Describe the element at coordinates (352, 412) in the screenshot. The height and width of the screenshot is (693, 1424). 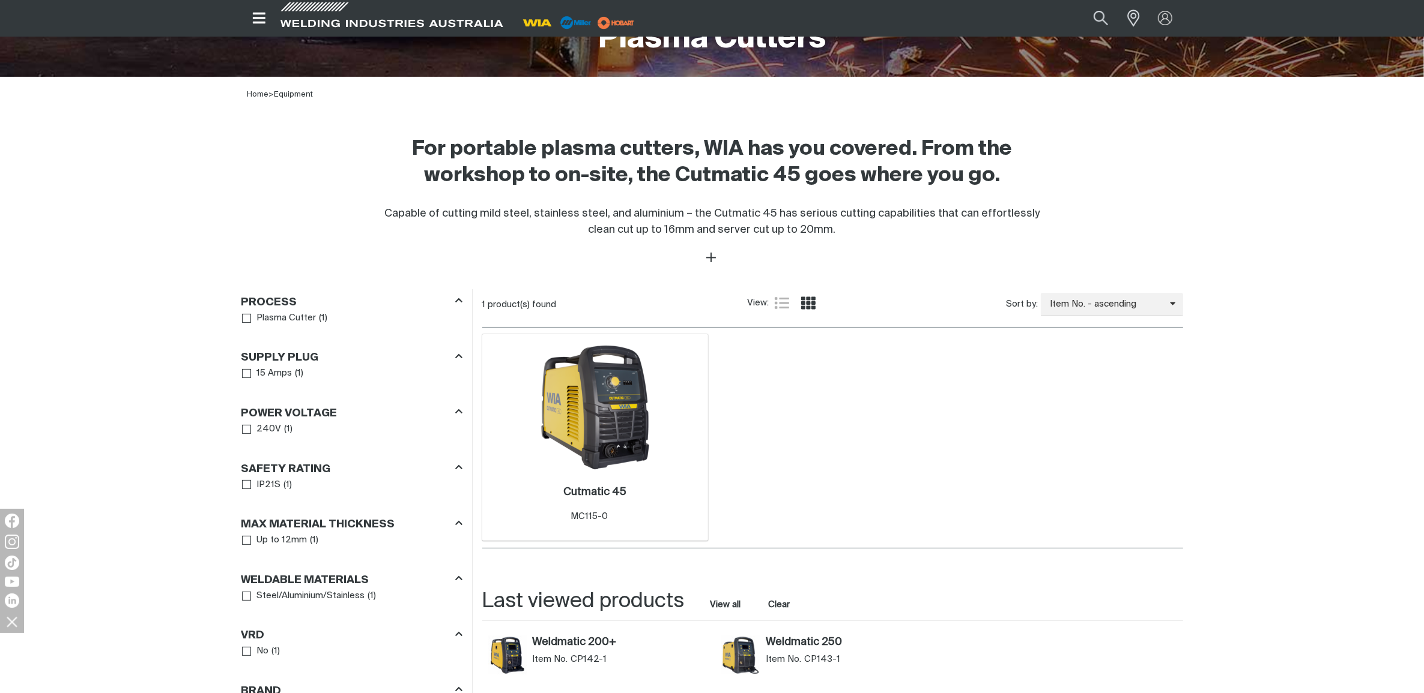
I see `div: Power Voltage` at that location.